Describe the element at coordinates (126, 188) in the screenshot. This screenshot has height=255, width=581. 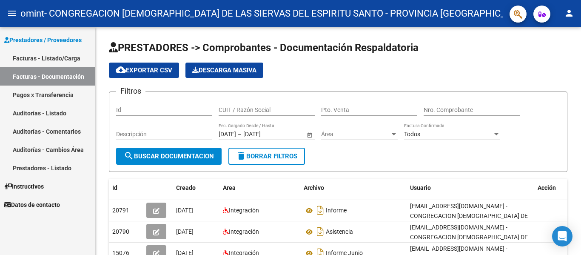
I see `datatable-header-cell: Id` at that location.